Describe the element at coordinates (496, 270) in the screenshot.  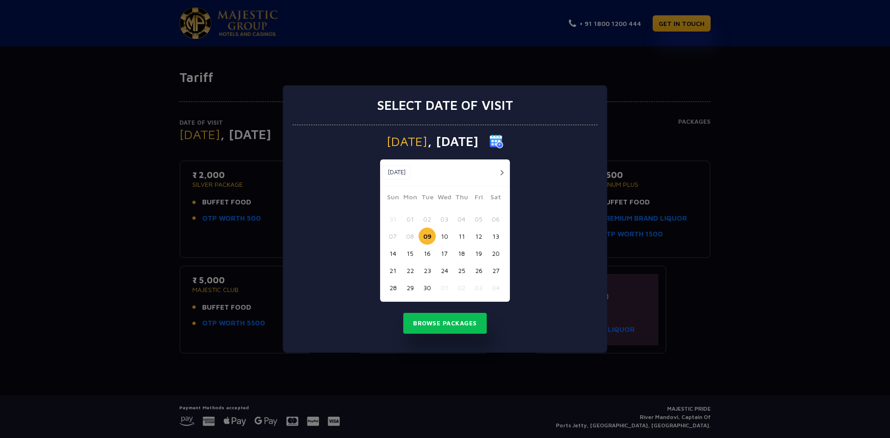
I see `button: 27` at that location.